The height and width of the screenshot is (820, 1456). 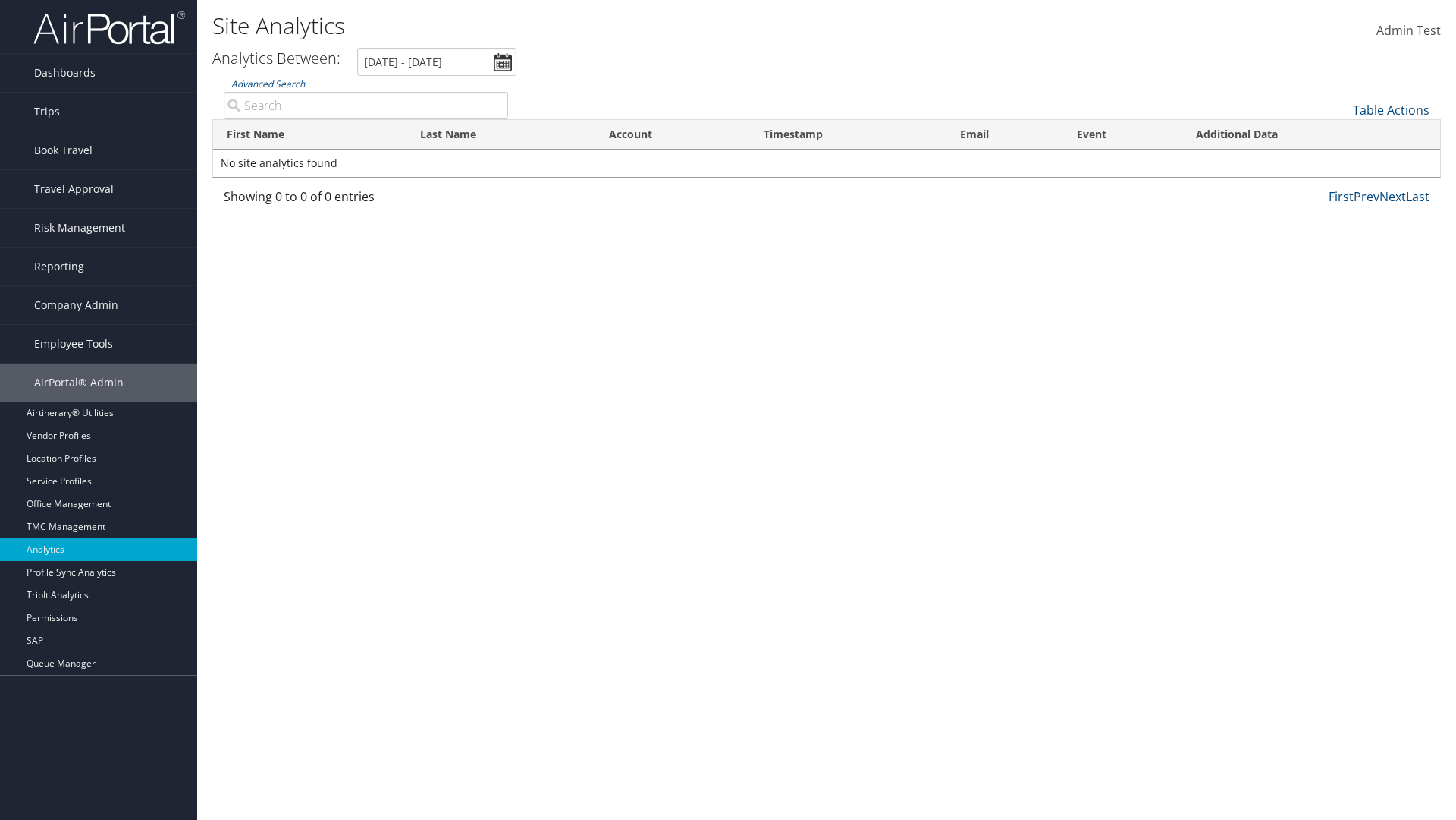 I want to click on a: First, so click(x=1341, y=197).